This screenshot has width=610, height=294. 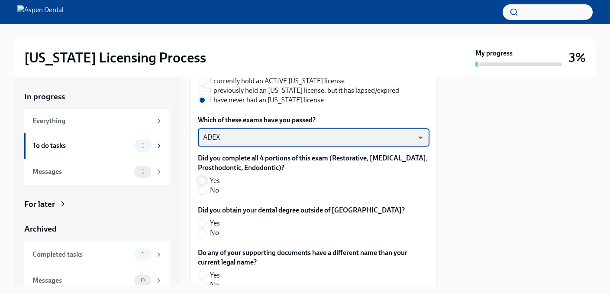 What do you see at coordinates (39, 204) in the screenshot?
I see `div: For later` at bounding box center [39, 204].